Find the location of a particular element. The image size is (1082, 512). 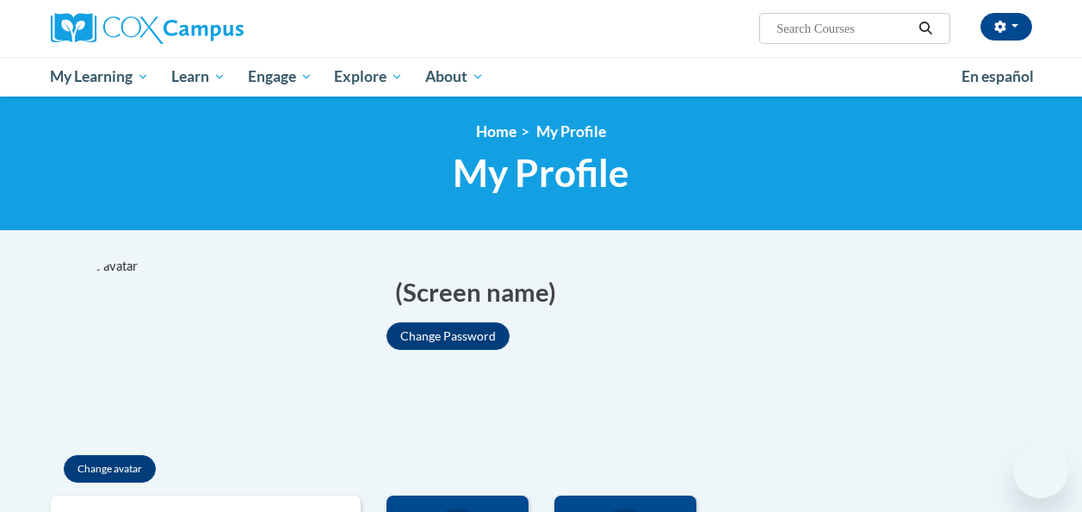

div: Main menu is located at coordinates (542, 77).